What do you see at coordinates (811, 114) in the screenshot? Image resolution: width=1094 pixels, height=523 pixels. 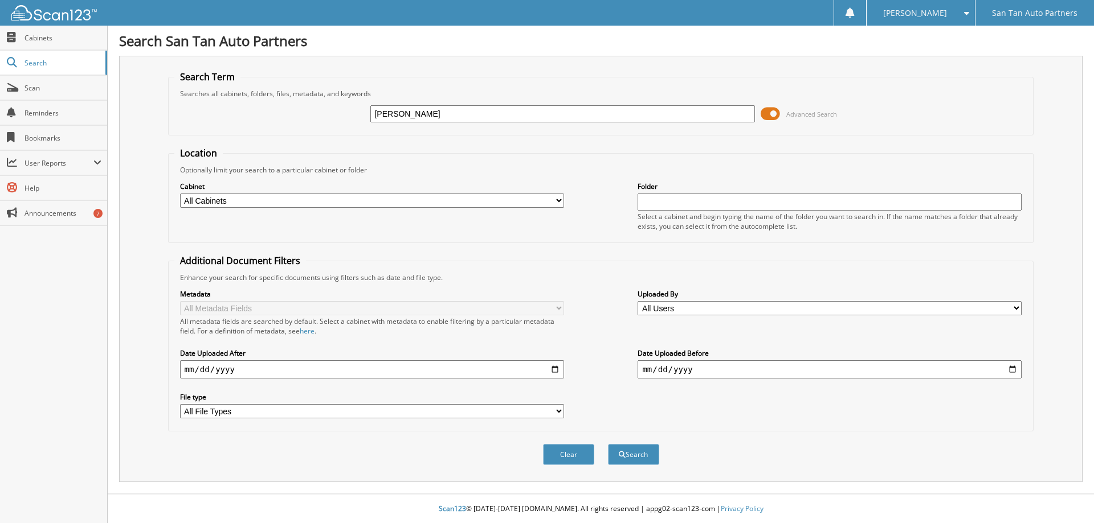 I see `span: Advanced Search` at bounding box center [811, 114].